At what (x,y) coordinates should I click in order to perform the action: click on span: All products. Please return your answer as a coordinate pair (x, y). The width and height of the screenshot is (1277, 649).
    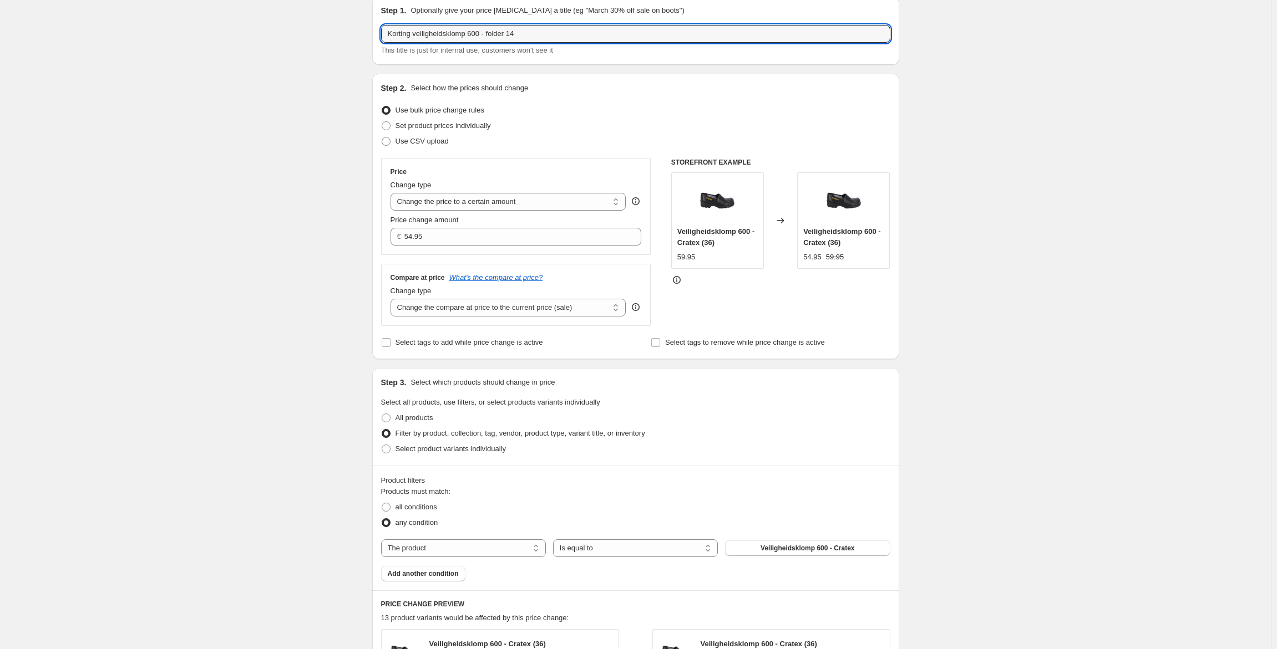
    Looking at the image, I should click on (414, 418).